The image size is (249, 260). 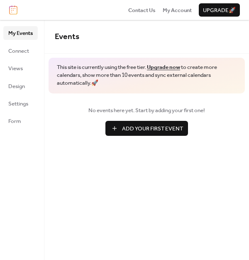 I want to click on img: logo, so click(x=13, y=10).